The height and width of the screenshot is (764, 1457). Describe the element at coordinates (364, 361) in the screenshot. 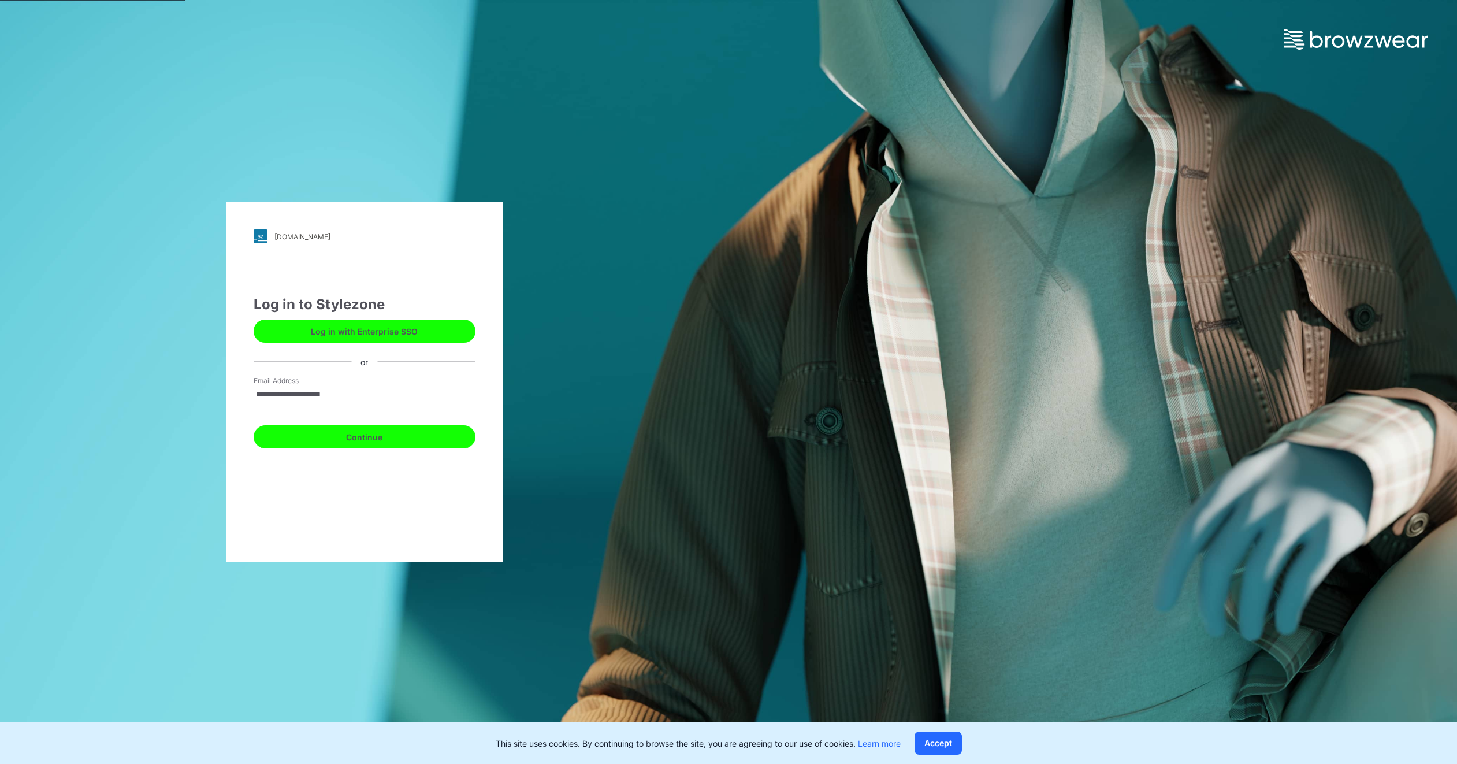

I see `div: or` at that location.